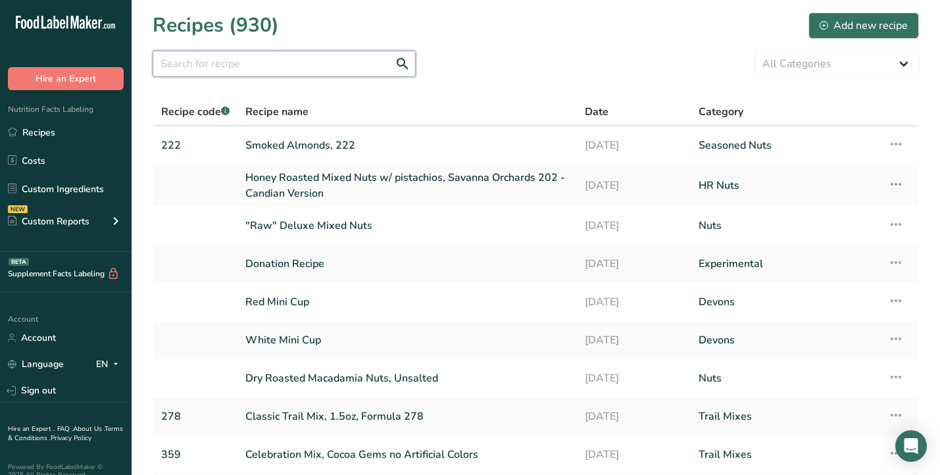 The image size is (940, 475). What do you see at coordinates (407, 455) in the screenshot?
I see `a: Celebration Mix, Cocoa Gems no Artificial Colors` at bounding box center [407, 455].